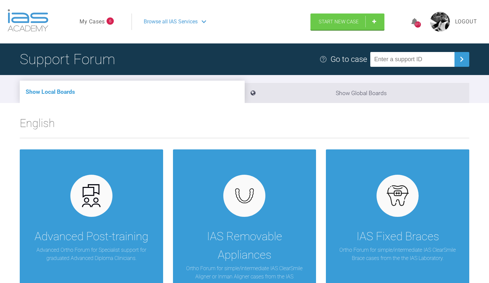 The image size is (489, 283). I want to click on p: Ortho Forum for simple/intermediate IAS ClearSmile Brace cases from the the IAS Laboratory., so click(398, 254).